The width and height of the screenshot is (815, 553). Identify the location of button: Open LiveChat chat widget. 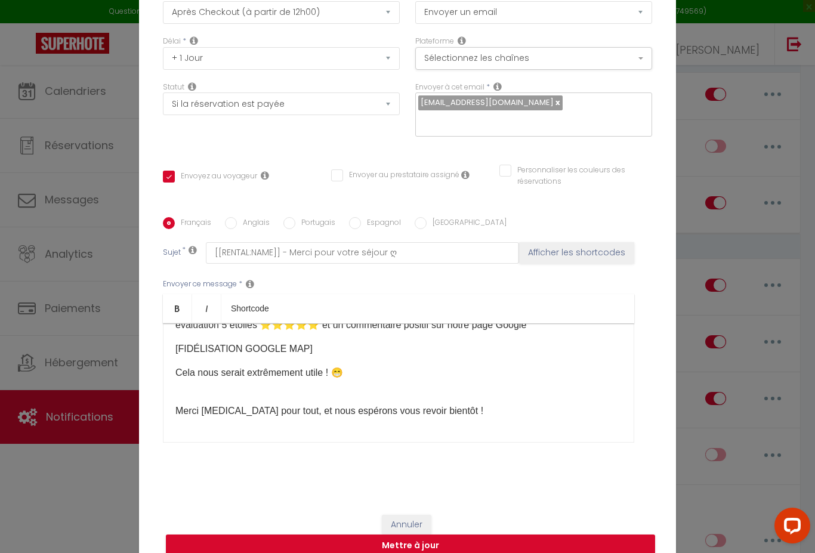
(27, 23).